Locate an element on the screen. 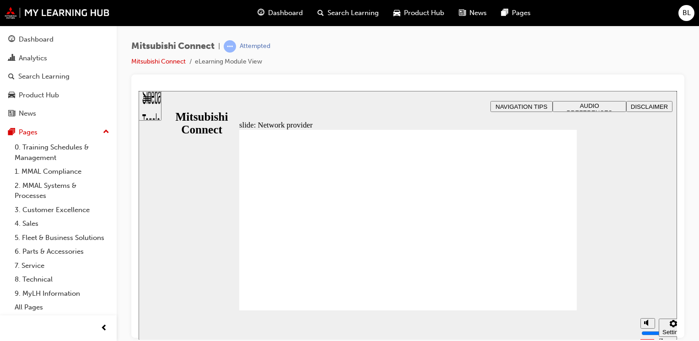  a: 3. Customer Excellence is located at coordinates (62, 210).